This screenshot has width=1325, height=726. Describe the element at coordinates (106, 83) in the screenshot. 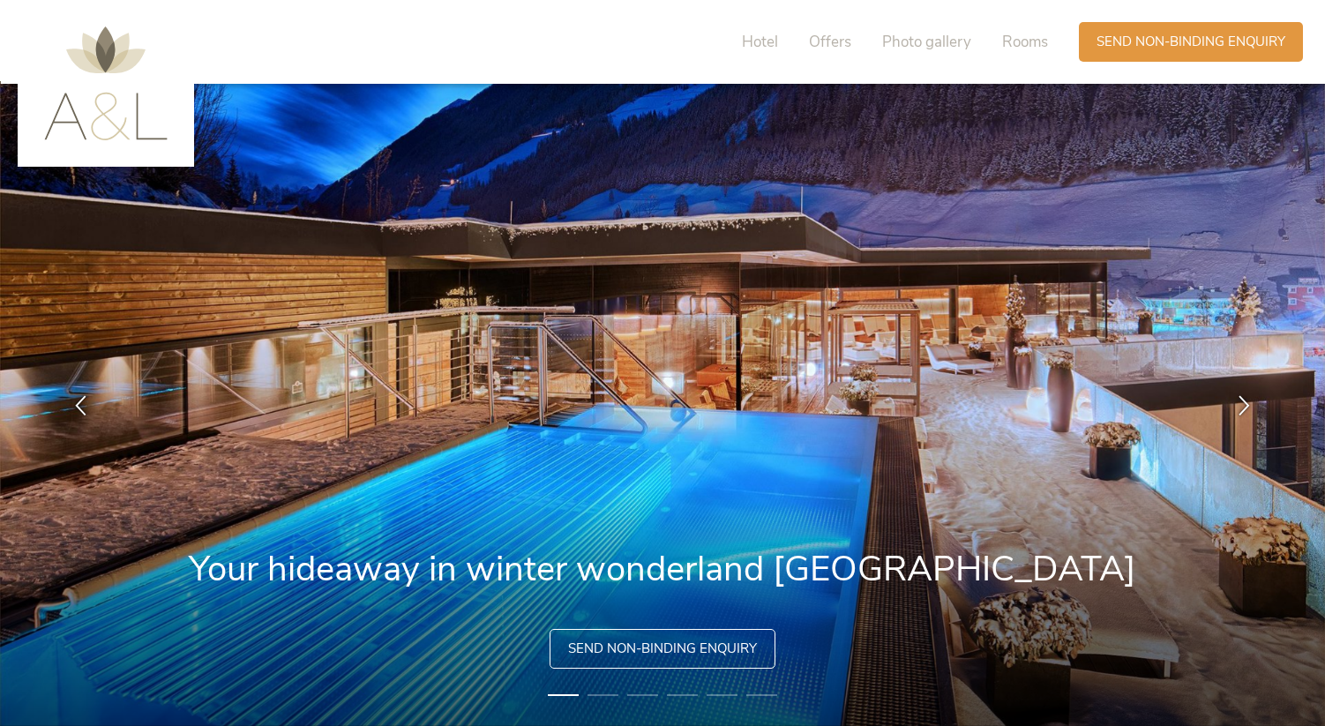

I see `a: AMONTI & LUNARIS Wellnessresort` at that location.